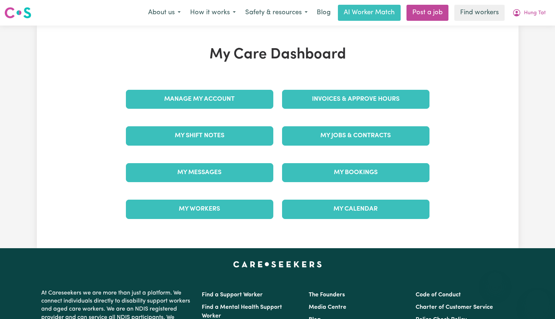 This screenshot has width=555, height=319. Describe the element at coordinates (439, 295) in the screenshot. I see `a: Code of Conduct` at that location.